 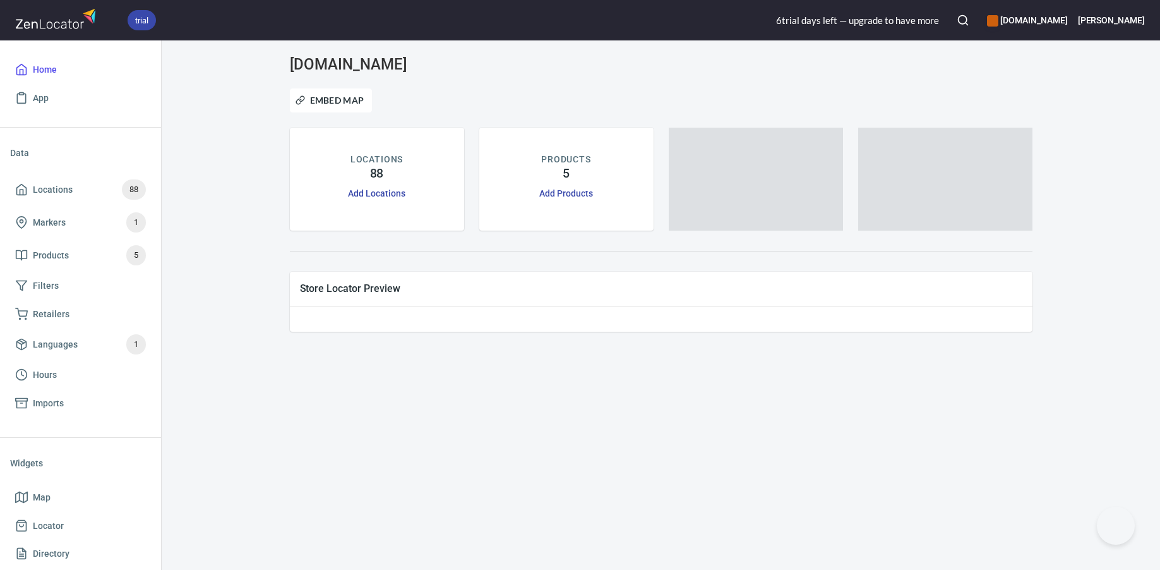 What do you see at coordinates (80, 344) in the screenshot?
I see `a: Languages1` at bounding box center [80, 344].